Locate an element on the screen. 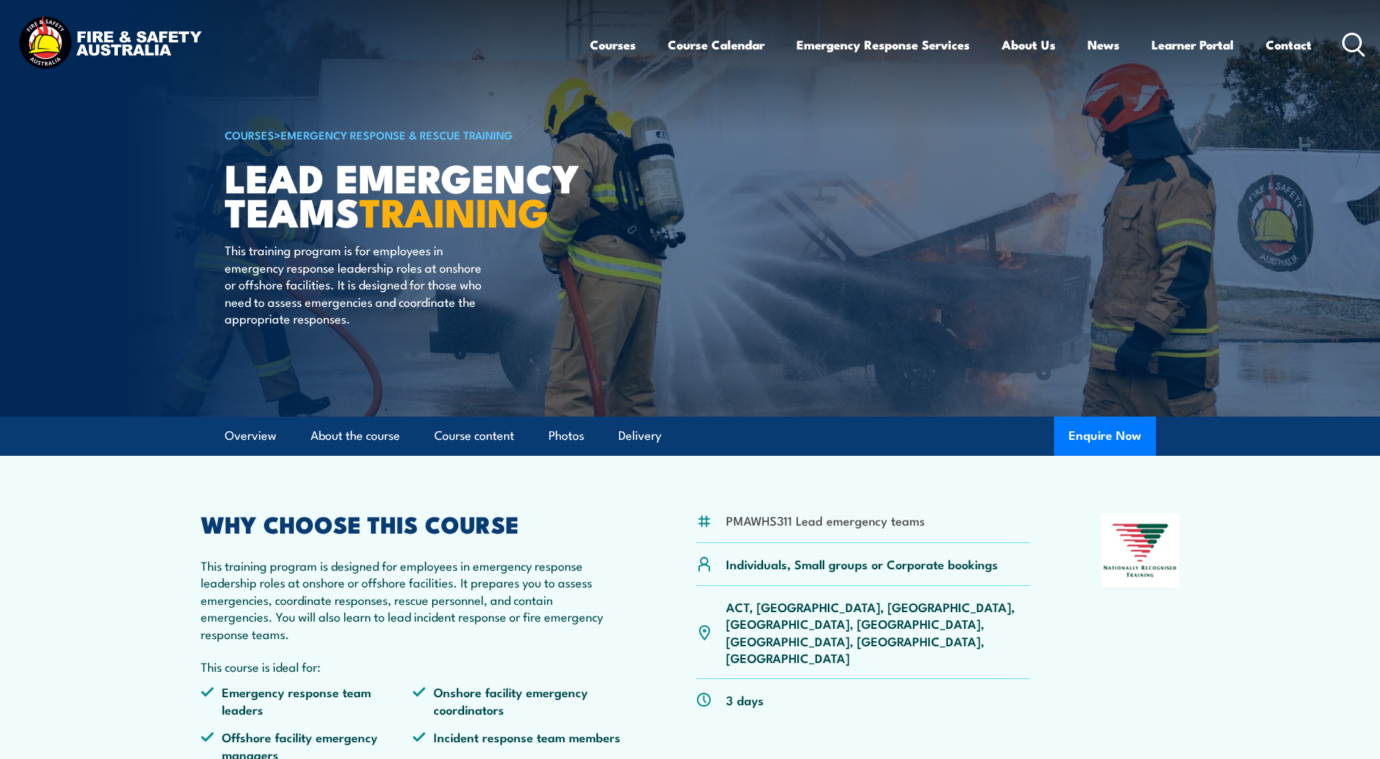 This screenshot has height=759, width=1380. p: This course is ideal for: is located at coordinates (413, 666).